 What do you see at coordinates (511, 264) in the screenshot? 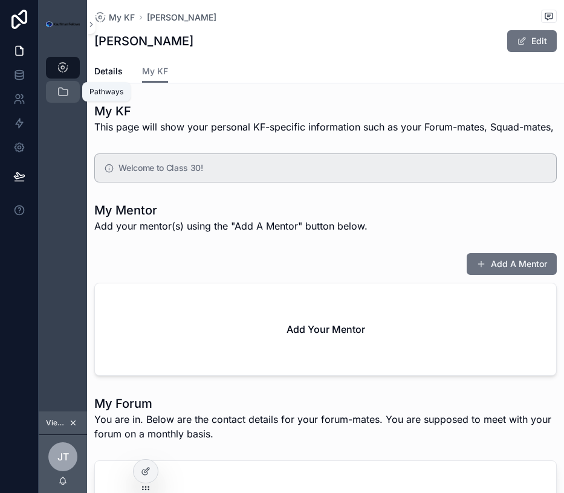
I see `a: Add A Mentor` at bounding box center [511, 264].